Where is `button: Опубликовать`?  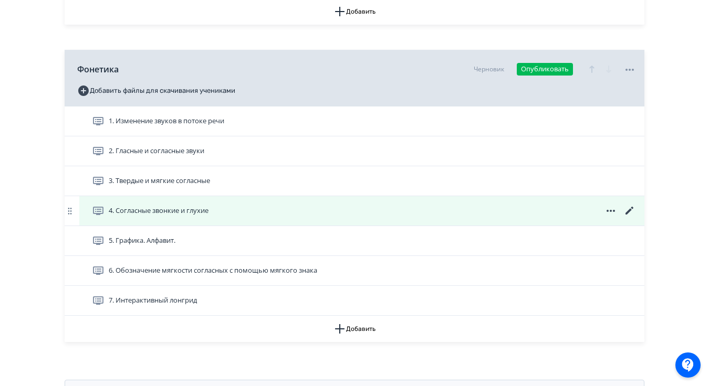 button: Опубликовать is located at coordinates (545, 69).